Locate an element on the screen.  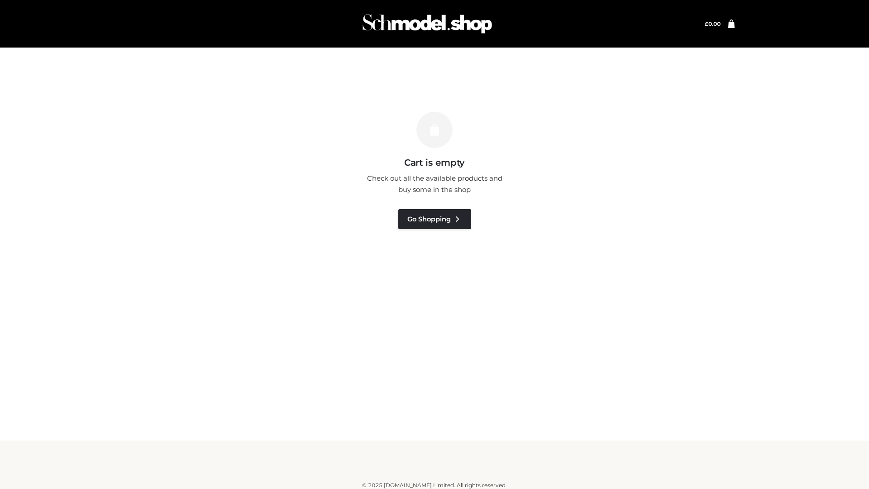
p: Check out all the available products and buy some in the shop is located at coordinates (435, 184).